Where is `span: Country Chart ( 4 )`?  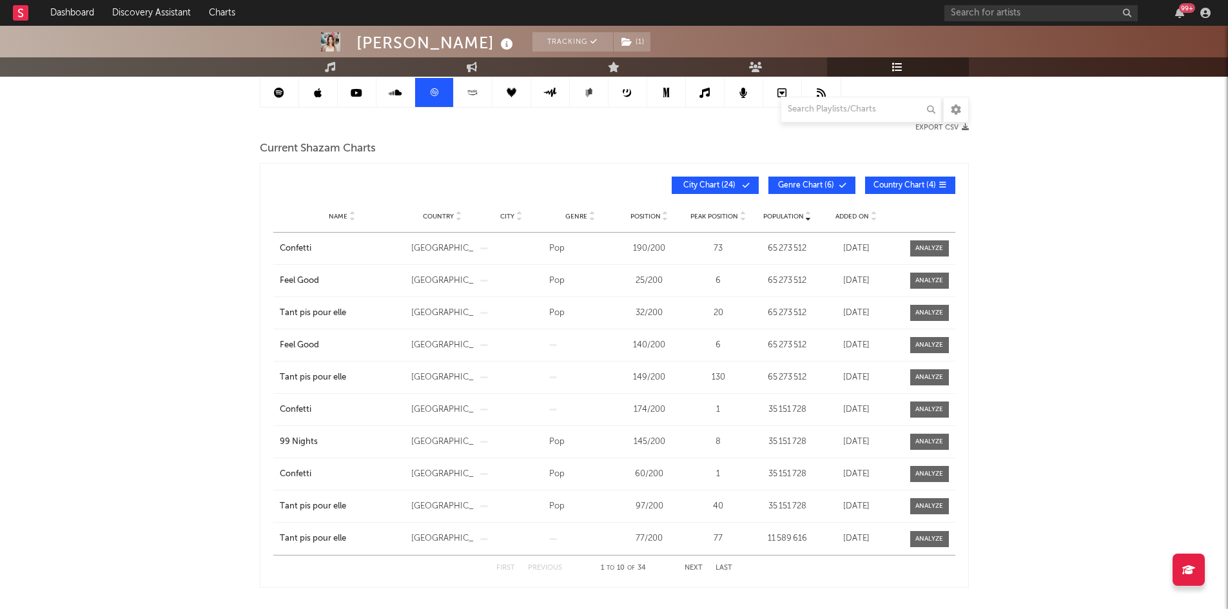 span: Country Chart ( 4 ) is located at coordinates (904, 186).